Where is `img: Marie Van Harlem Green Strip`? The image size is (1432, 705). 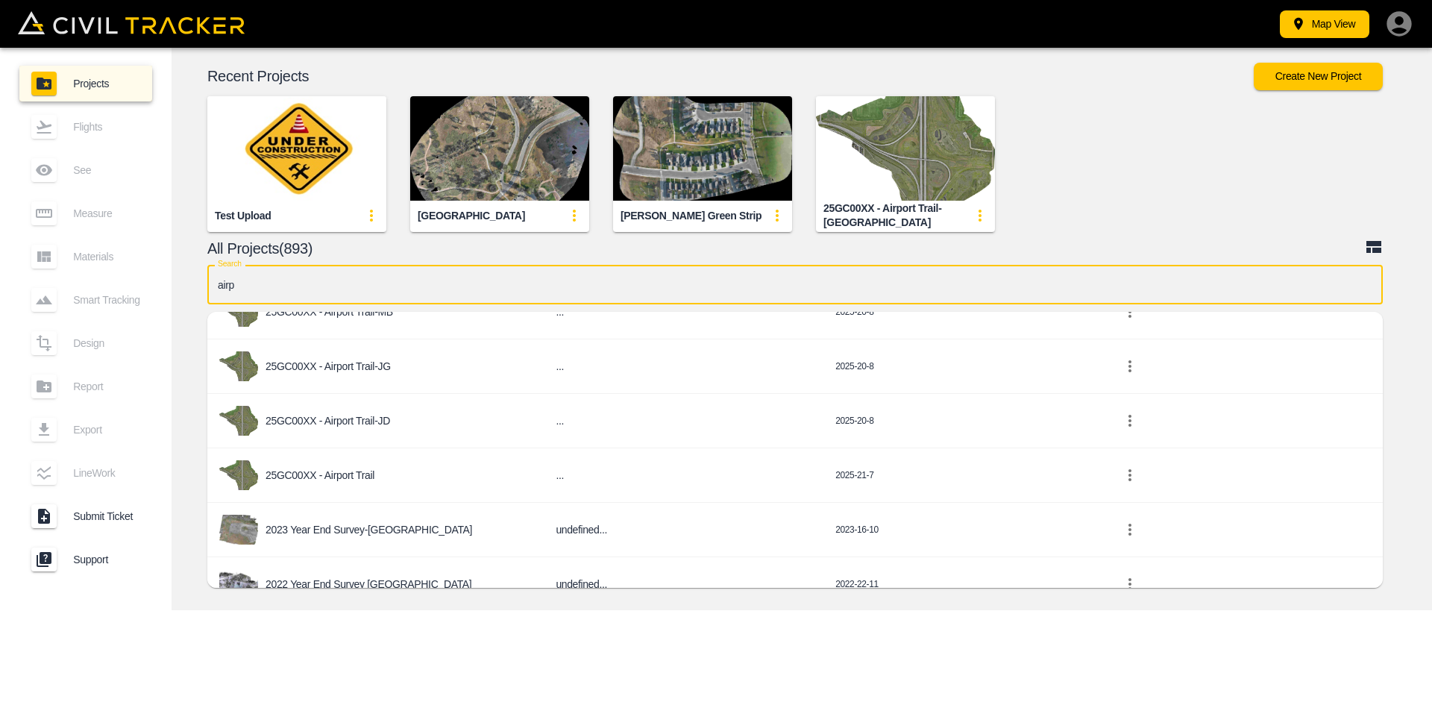 img: Marie Van Harlem Green Strip is located at coordinates (703, 148).